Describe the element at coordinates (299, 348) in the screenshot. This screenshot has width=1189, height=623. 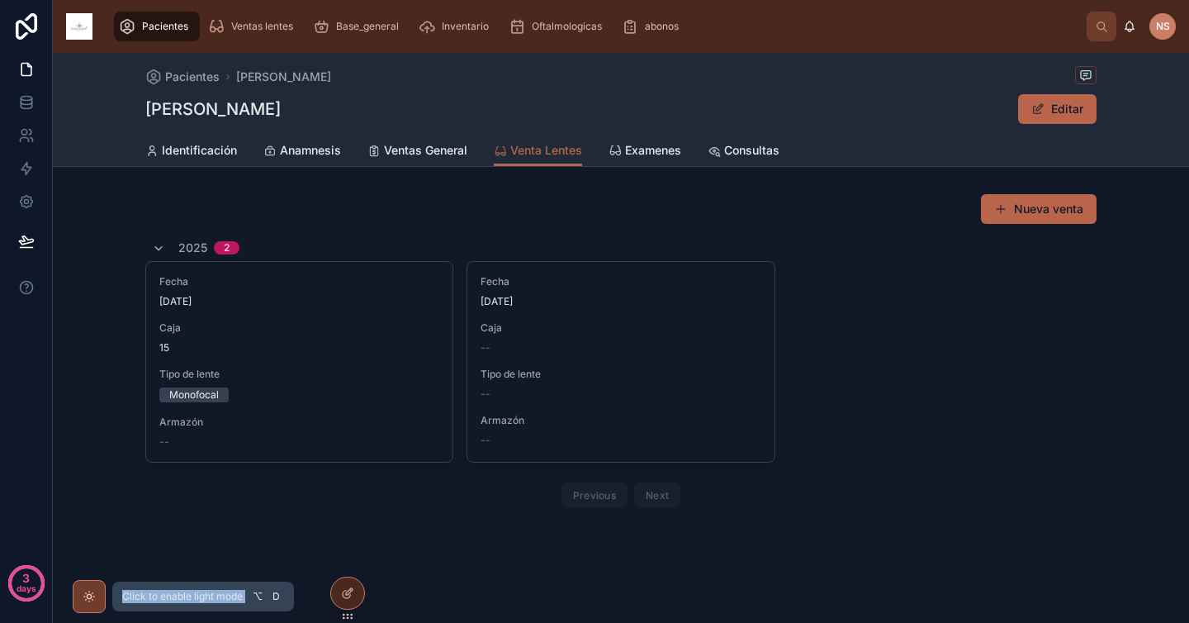
I see `span: 15` at that location.